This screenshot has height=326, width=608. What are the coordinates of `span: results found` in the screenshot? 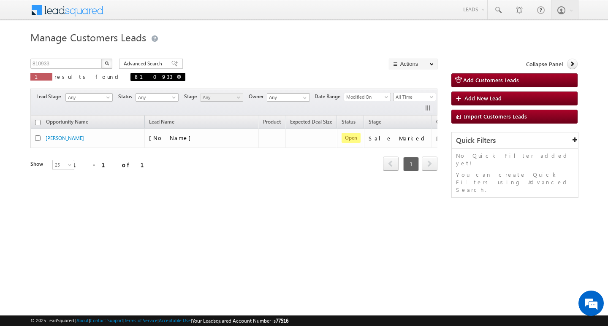 It's located at (88, 76).